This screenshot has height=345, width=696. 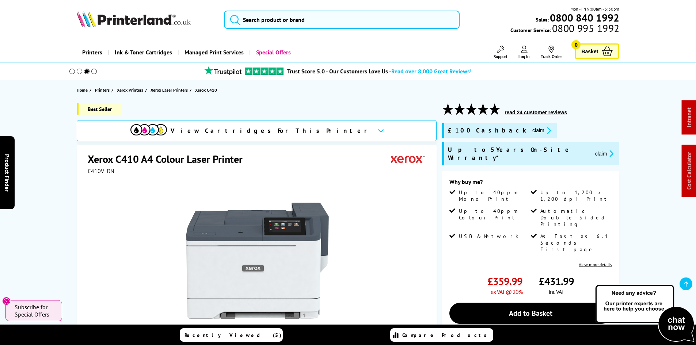 What do you see at coordinates (146, 20) in the screenshot?
I see `a: Printerland Logo` at bounding box center [146, 20].